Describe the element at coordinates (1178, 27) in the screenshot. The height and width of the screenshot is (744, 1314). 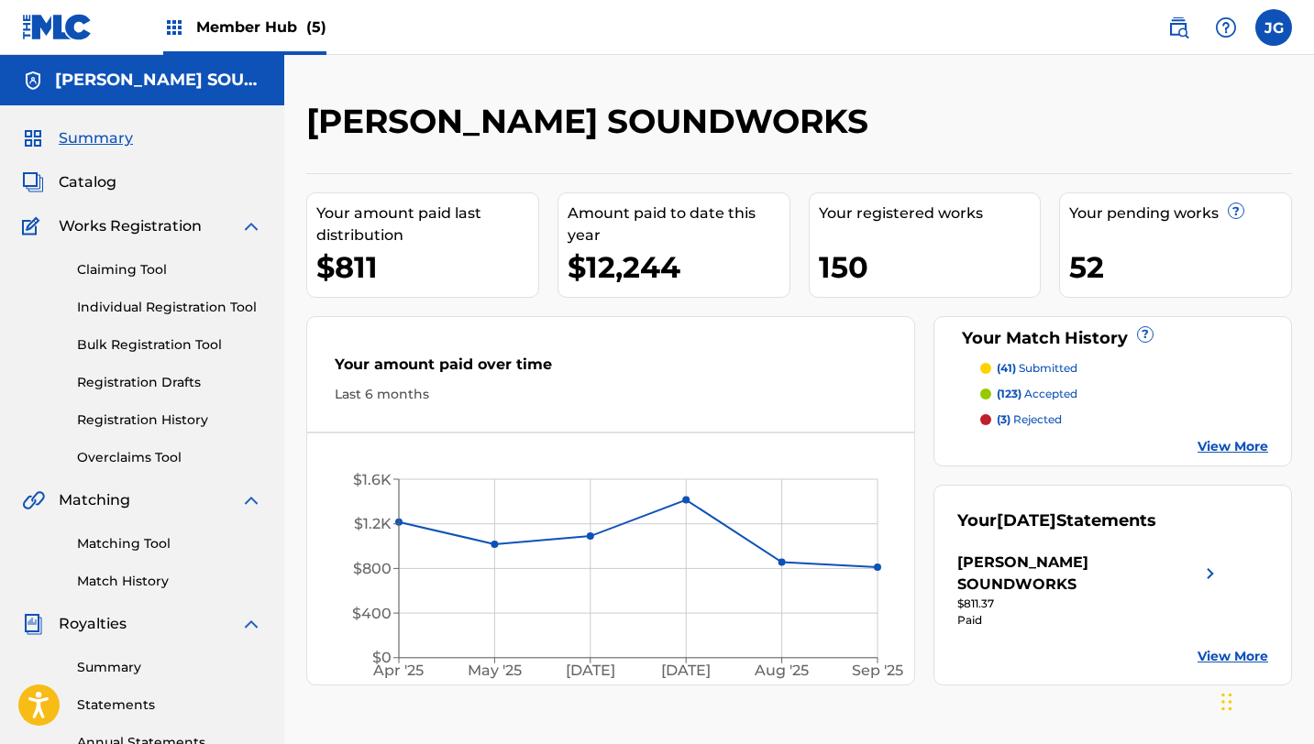
I see `a: Public Search` at that location.